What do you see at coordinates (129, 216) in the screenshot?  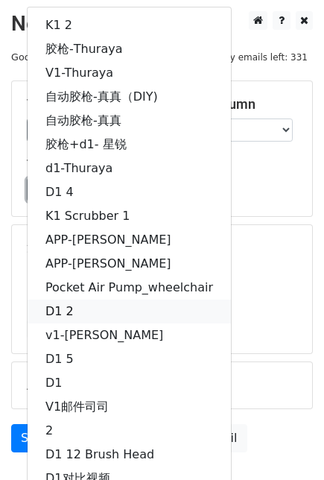 I see `a: K1 Scrubber 1` at bounding box center [129, 216].